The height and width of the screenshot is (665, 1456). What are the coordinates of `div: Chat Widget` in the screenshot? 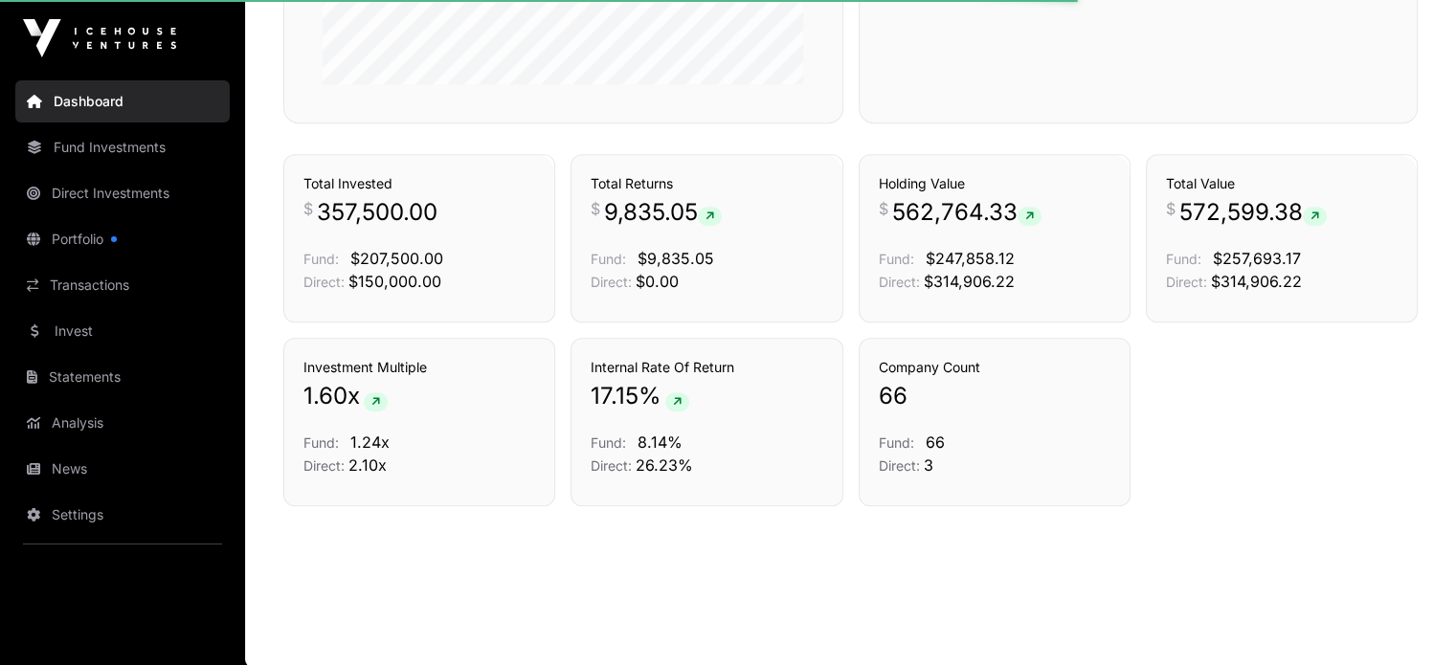 It's located at (1409, 620).